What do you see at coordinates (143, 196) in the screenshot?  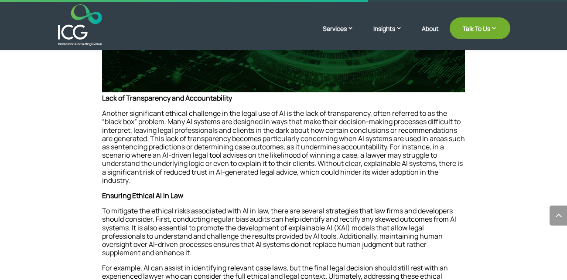 I see `strong: Ensuring Ethical AI in Law` at bounding box center [143, 196].